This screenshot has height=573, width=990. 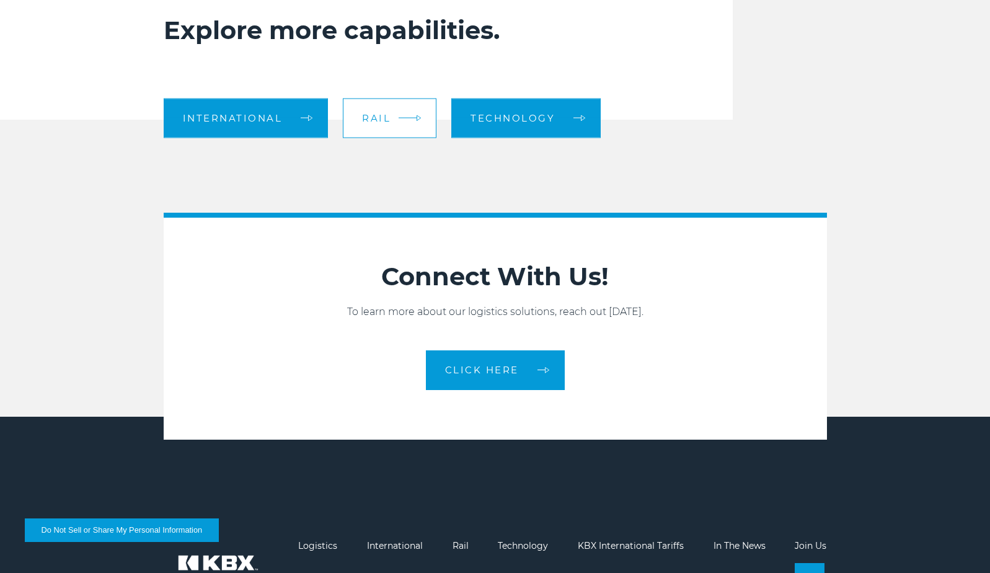 I want to click on a: Rail arrow arrow, so click(x=389, y=118).